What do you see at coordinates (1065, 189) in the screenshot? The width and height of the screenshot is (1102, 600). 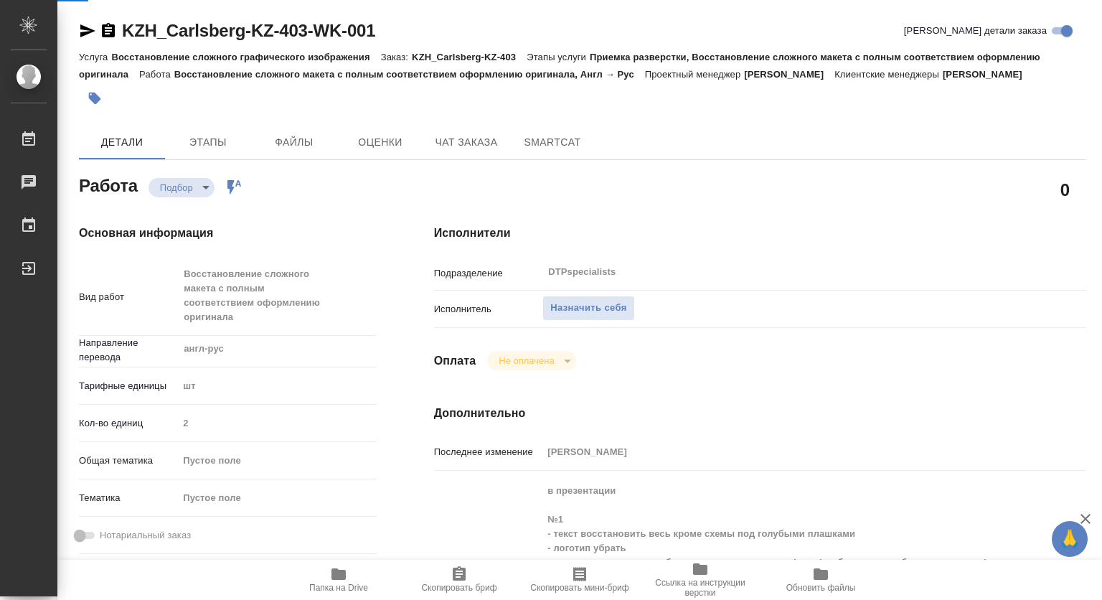 I see `h2: 0` at bounding box center [1065, 189].